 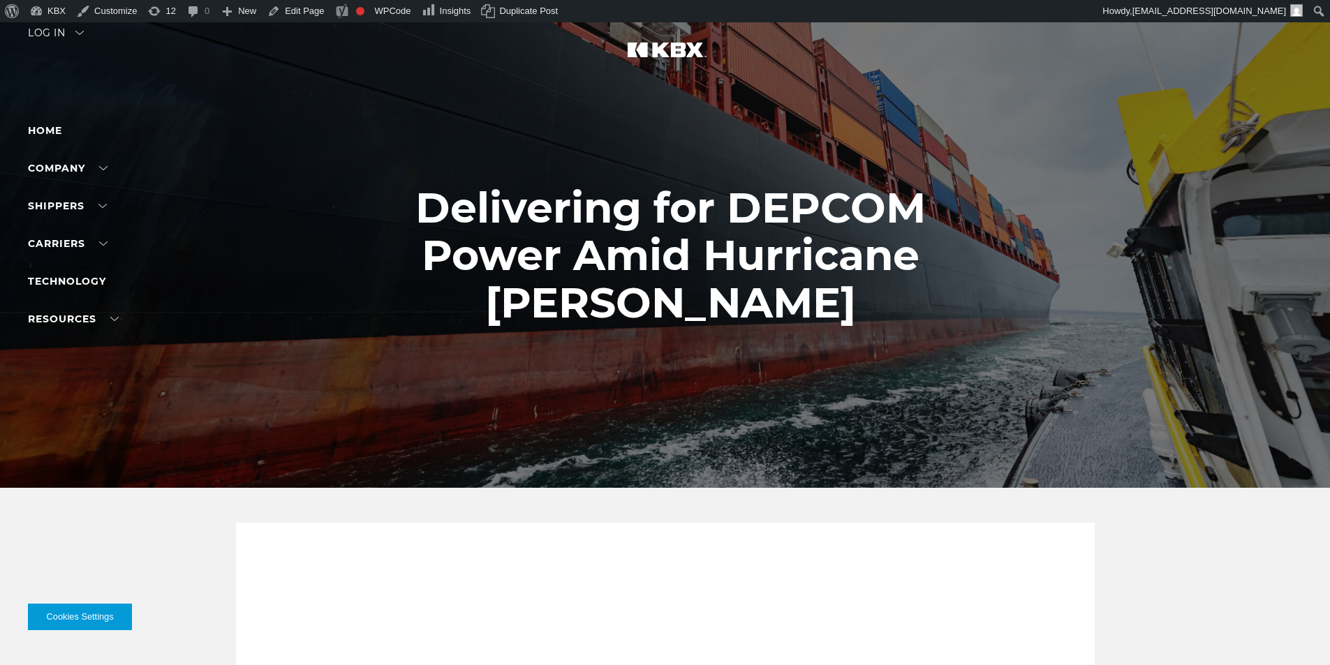 I want to click on a: Company, so click(x=68, y=168).